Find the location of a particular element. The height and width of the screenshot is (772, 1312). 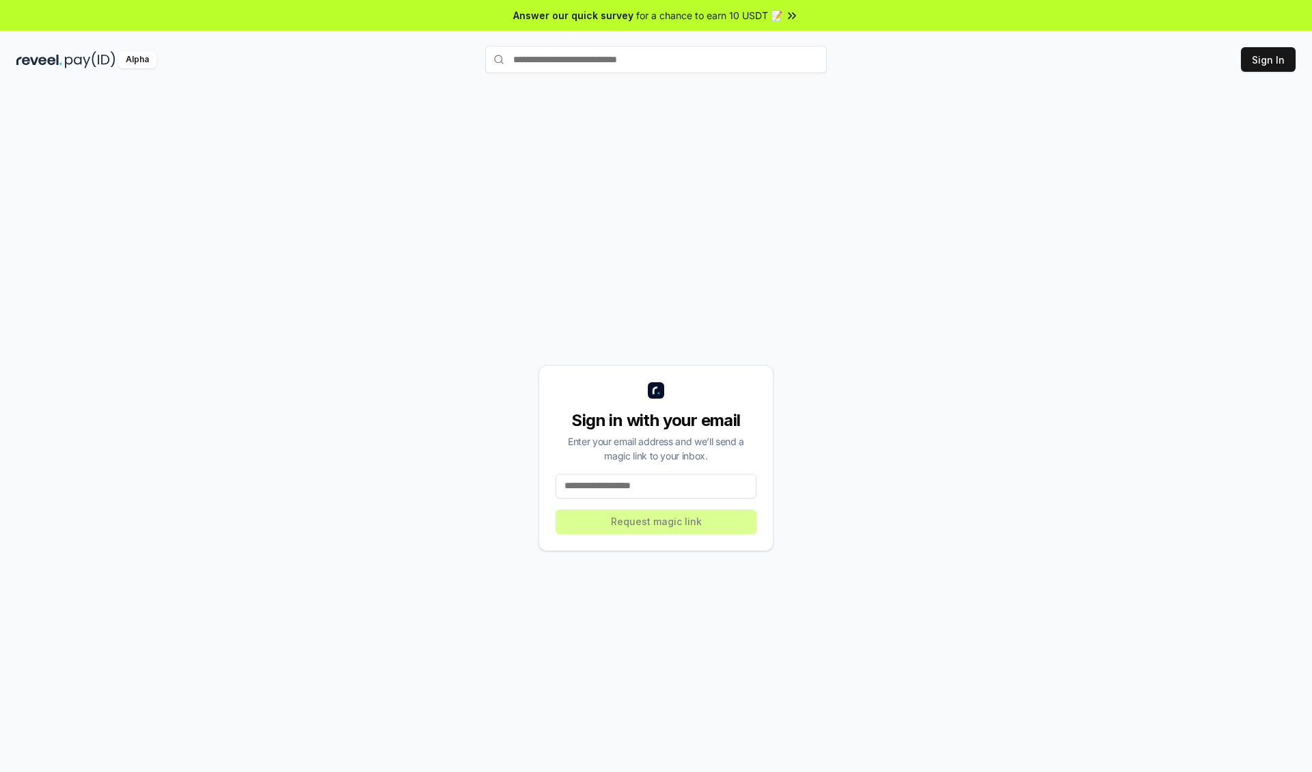

div: Alpha is located at coordinates (137, 59).